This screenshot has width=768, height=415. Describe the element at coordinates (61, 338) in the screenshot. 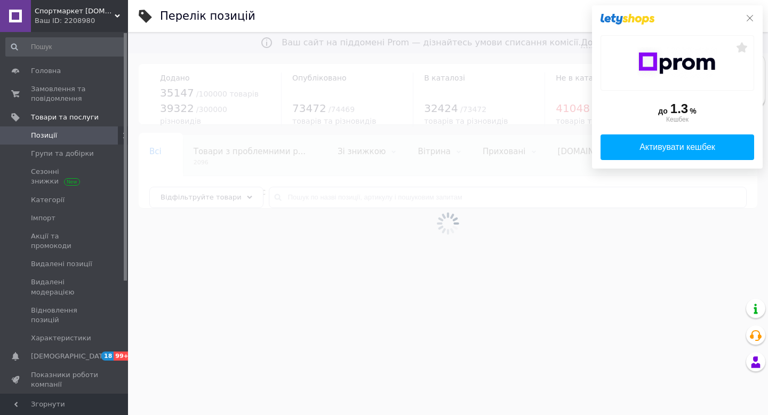

I see `span: Характеристики` at that location.